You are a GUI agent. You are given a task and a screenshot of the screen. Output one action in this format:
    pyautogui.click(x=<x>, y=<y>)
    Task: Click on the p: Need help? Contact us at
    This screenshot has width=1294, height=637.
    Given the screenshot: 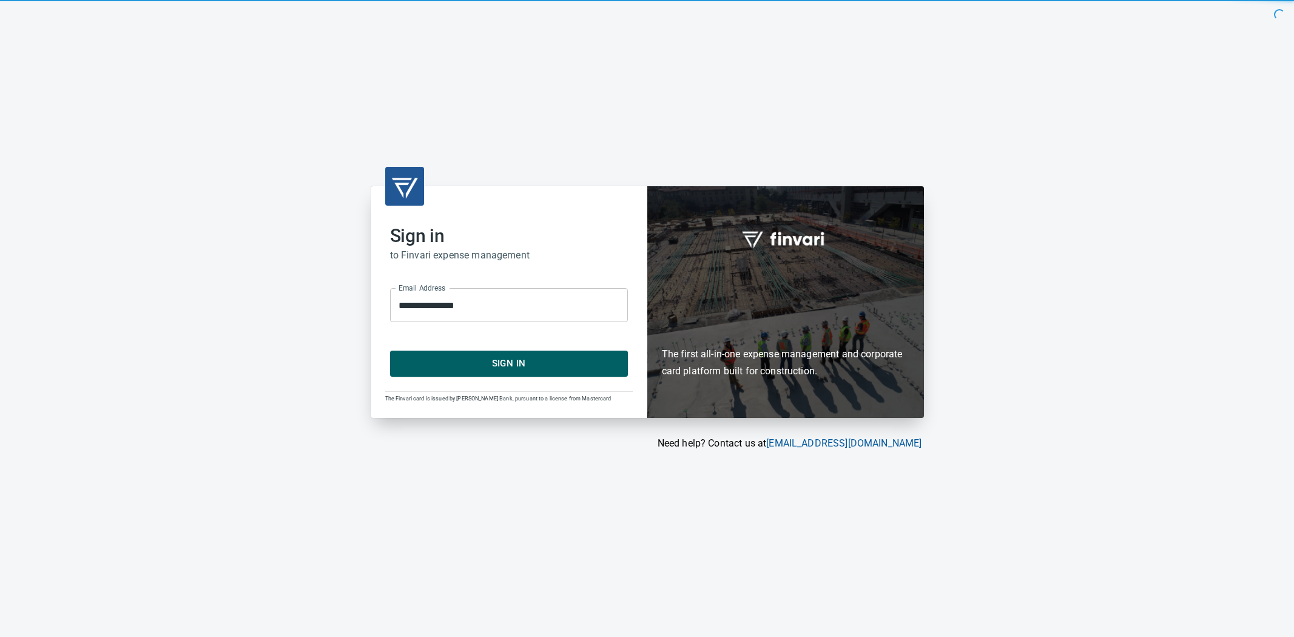 What is the action you would take?
    pyautogui.click(x=646, y=443)
    